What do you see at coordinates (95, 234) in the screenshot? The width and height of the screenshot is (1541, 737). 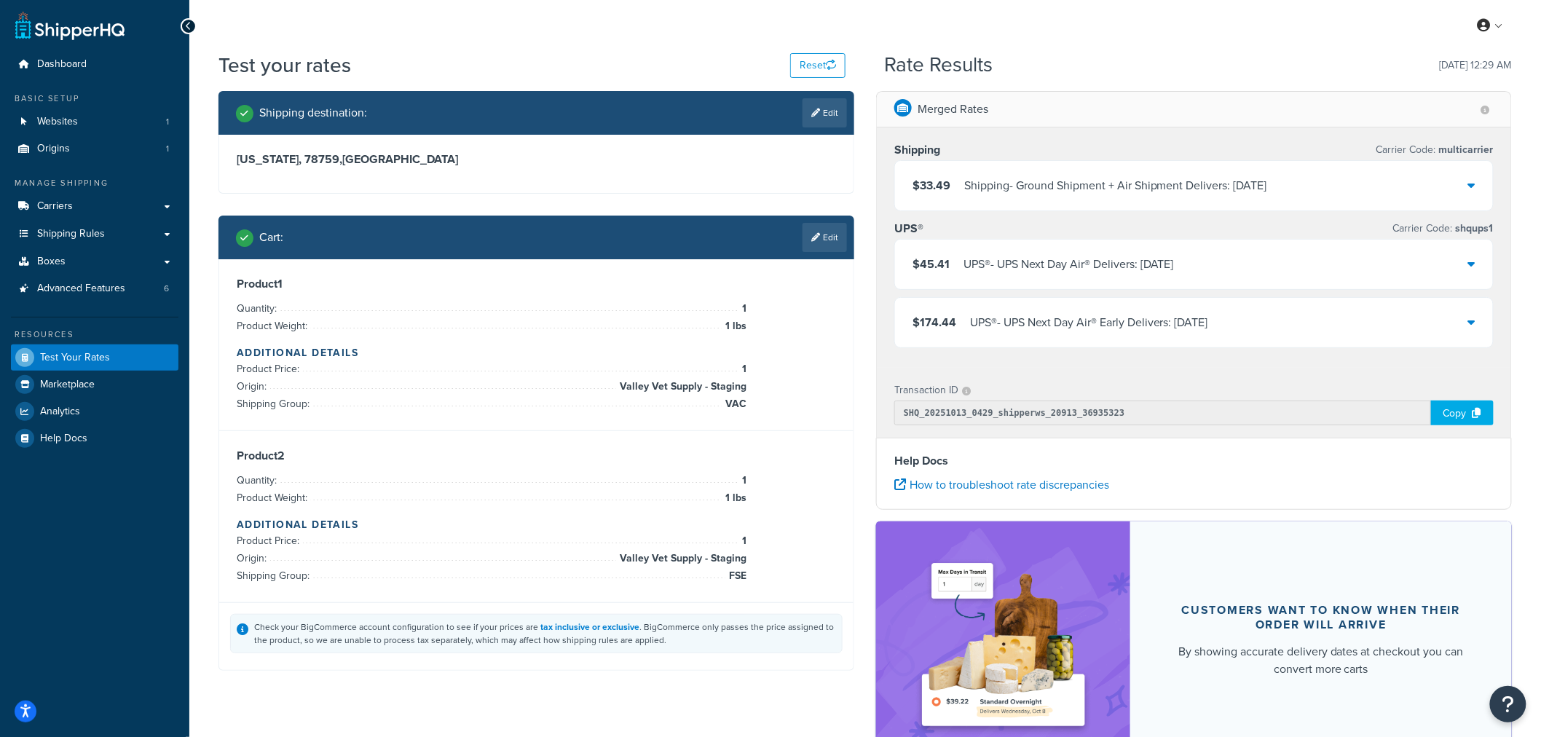 I see `a: Shipping Rules` at bounding box center [95, 234].